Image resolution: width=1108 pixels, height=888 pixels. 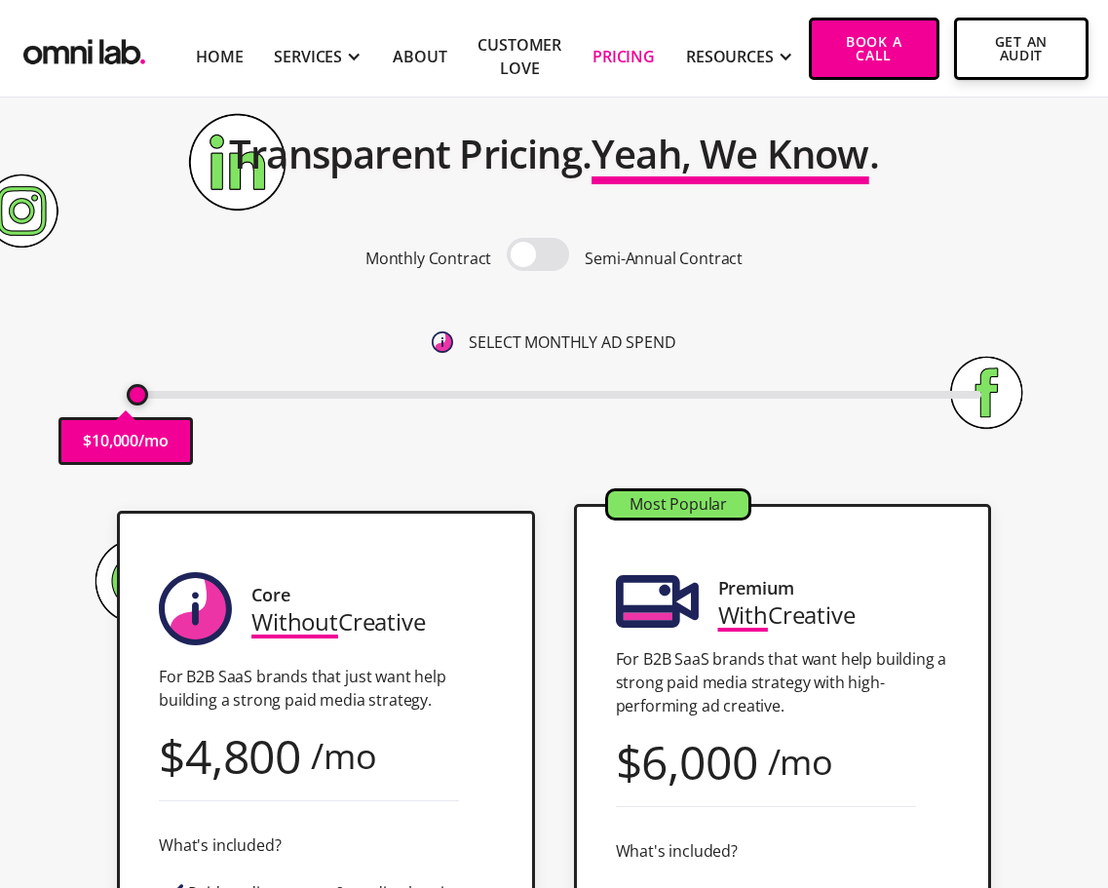 What do you see at coordinates (270, 595) in the screenshot?
I see `div: Core` at bounding box center [270, 595].